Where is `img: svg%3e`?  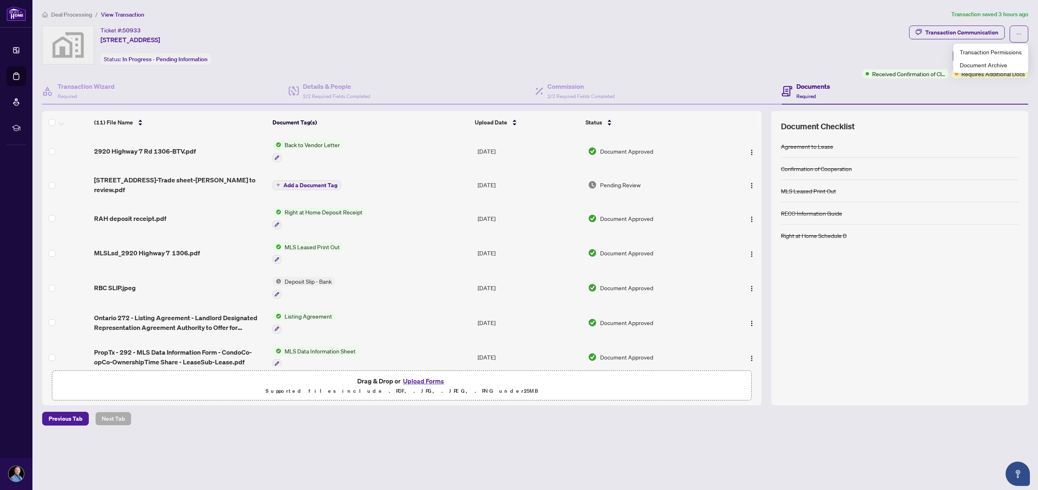
img: svg%3e is located at coordinates (68, 45).